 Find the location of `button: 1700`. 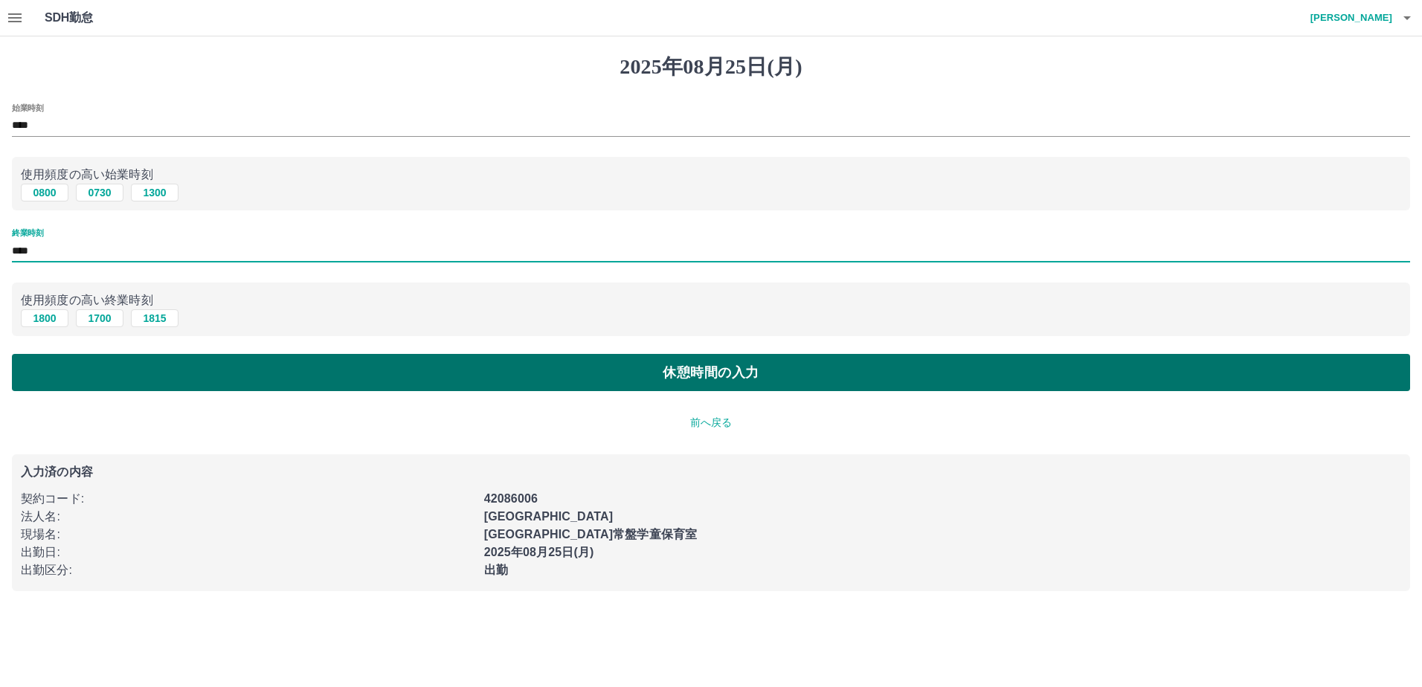

button: 1700 is located at coordinates (100, 318).